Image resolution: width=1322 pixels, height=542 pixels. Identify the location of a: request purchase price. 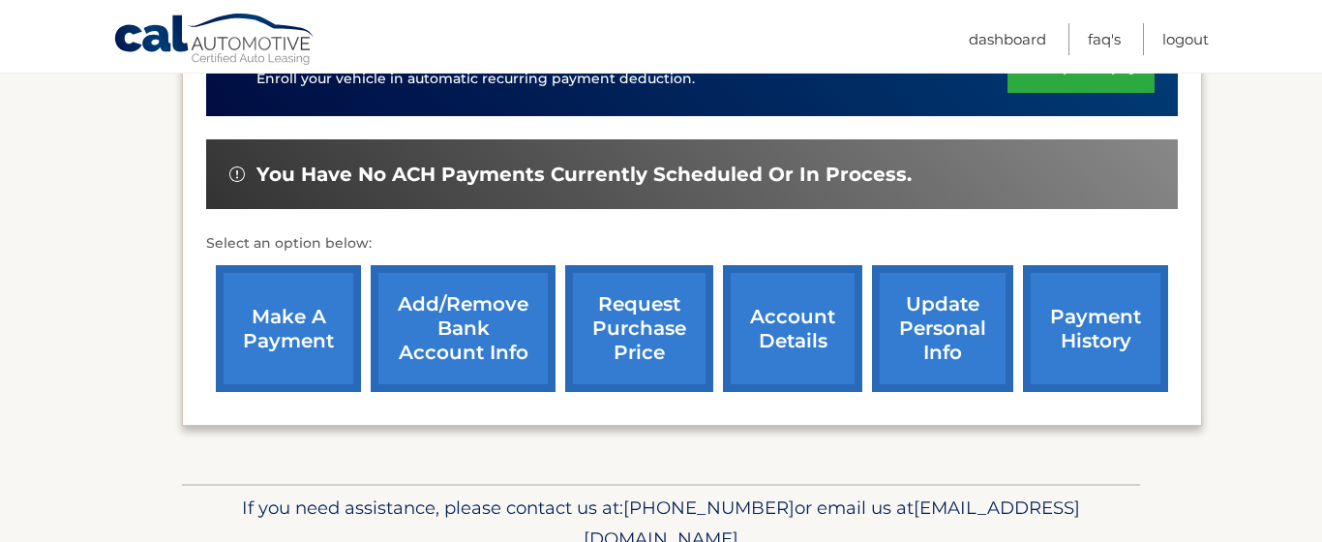
(639, 328).